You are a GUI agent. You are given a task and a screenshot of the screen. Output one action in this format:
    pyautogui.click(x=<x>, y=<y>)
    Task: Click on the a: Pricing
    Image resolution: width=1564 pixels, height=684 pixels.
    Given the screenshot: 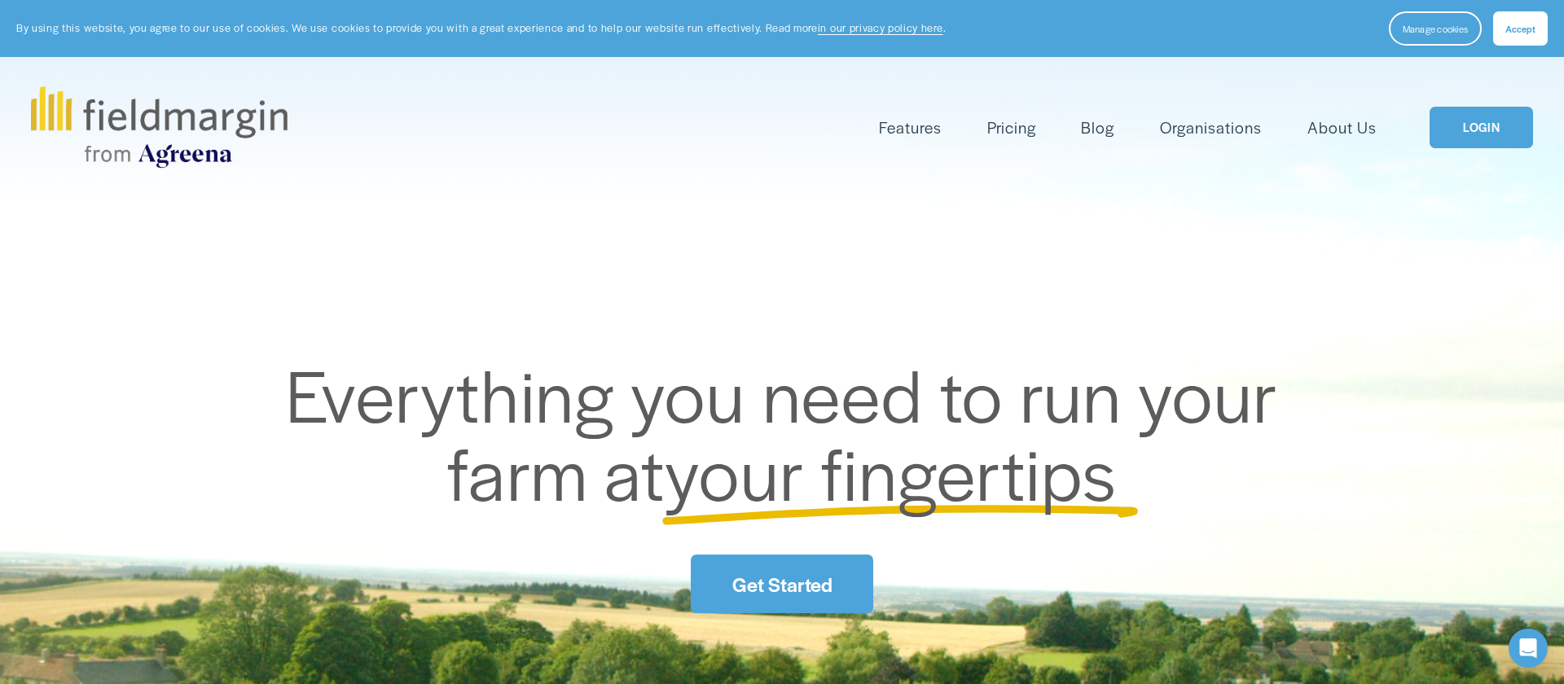 What is the action you would take?
    pyautogui.click(x=1012, y=127)
    